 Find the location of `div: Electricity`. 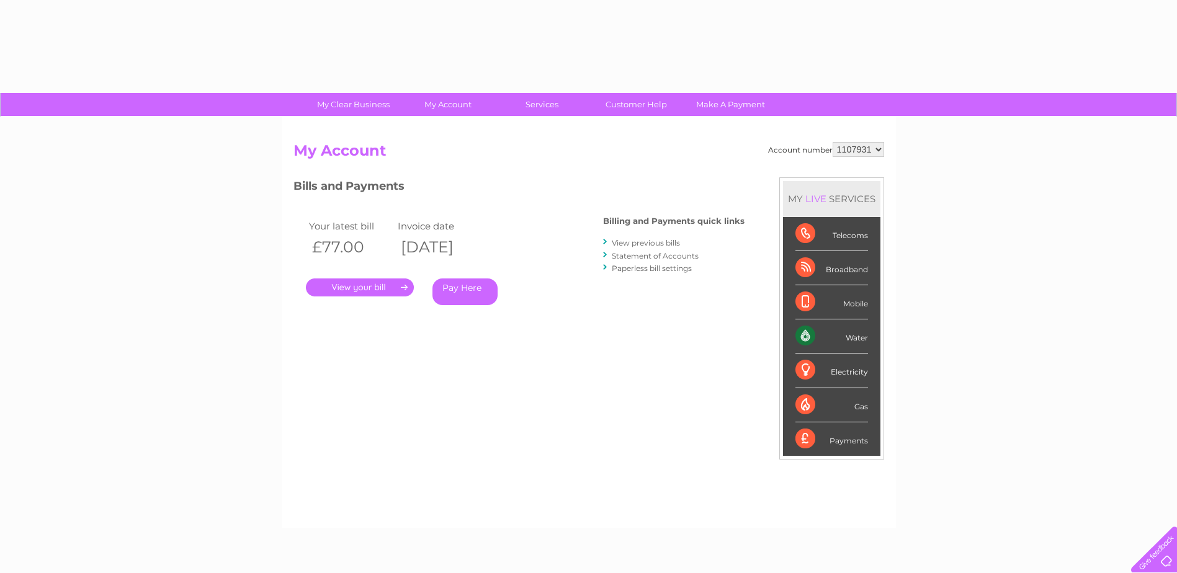

div: Electricity is located at coordinates (831, 370).